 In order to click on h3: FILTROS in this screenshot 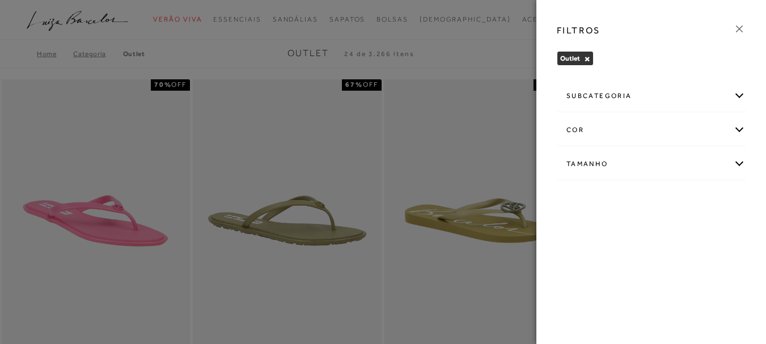, I will do `click(578, 30)`.